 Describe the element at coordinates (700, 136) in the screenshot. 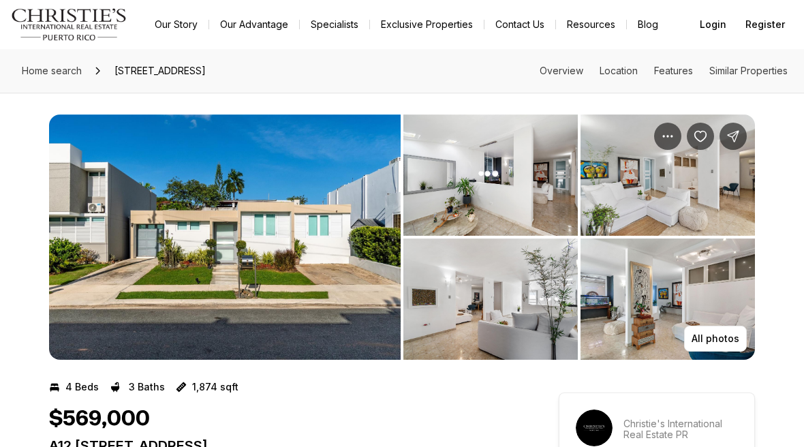

I see `button: Save Property: A12 CALLE 4` at that location.